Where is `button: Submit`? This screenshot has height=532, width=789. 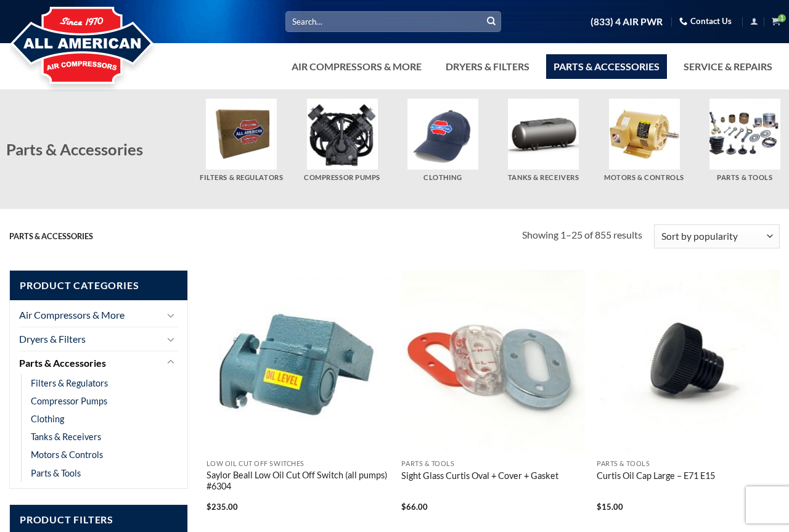 button: Submit is located at coordinates (492, 22).